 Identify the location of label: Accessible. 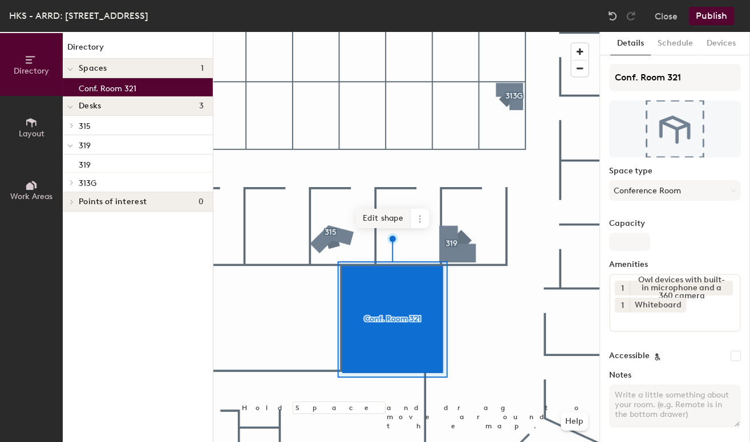
(629, 356).